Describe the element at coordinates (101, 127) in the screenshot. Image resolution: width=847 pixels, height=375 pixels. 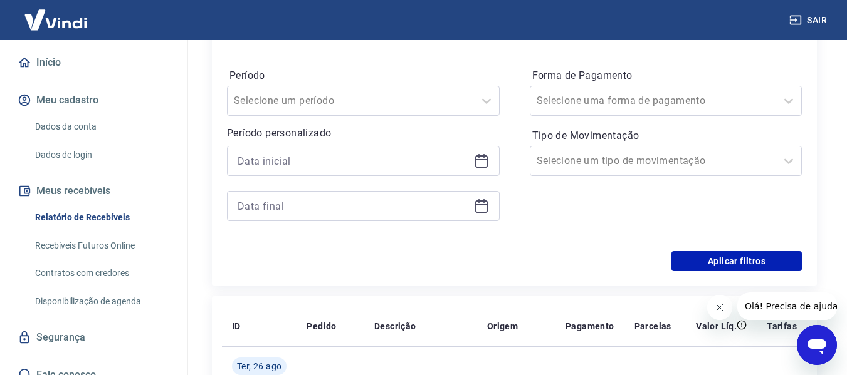
I see `a: Dados da conta` at that location.